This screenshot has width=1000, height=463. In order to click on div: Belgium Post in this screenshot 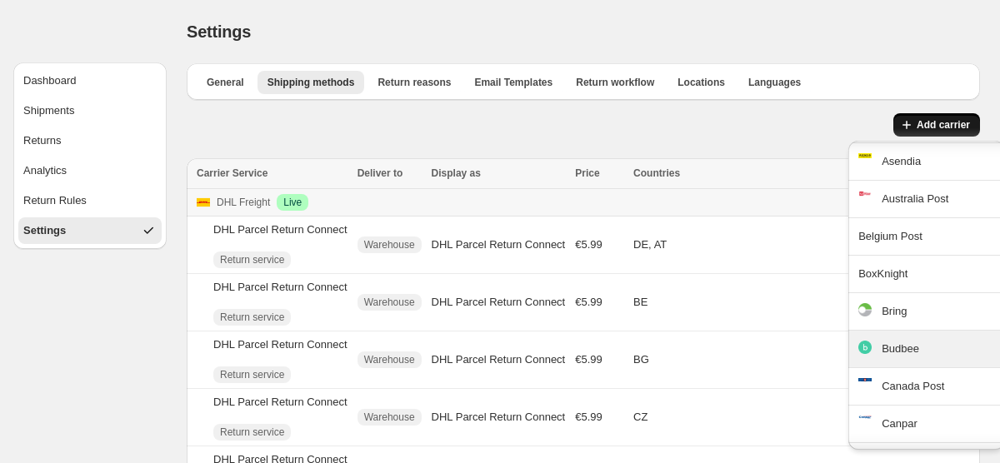, I will do `click(926, 237)`.